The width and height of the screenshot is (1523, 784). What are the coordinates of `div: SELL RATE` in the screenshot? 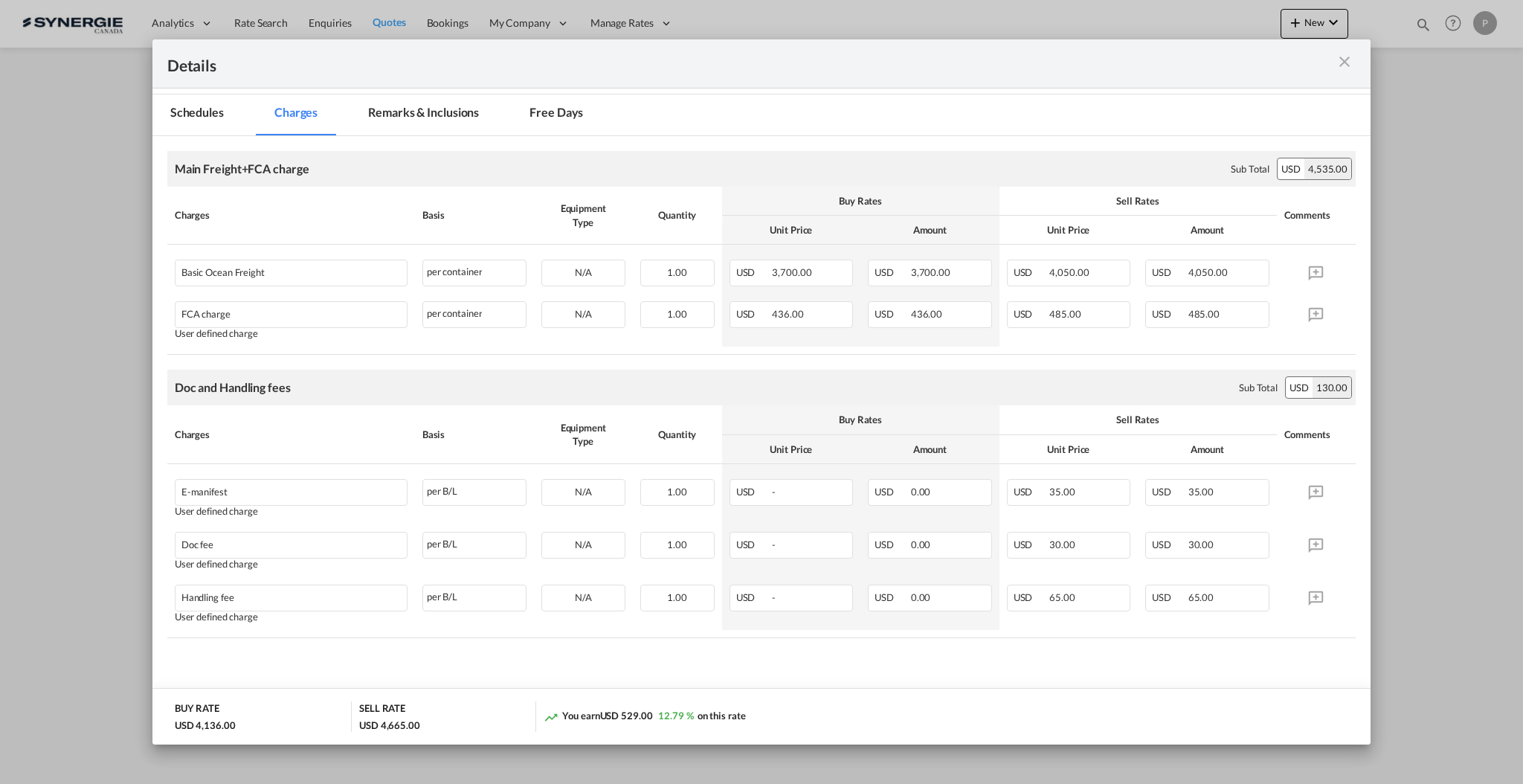 It's located at (382, 709).